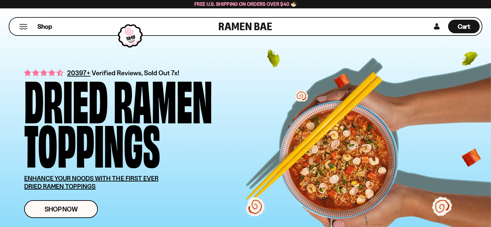 Image resolution: width=491 pixels, height=227 pixels. Describe the element at coordinates (61, 209) in the screenshot. I see `a: Shop Now` at that location.